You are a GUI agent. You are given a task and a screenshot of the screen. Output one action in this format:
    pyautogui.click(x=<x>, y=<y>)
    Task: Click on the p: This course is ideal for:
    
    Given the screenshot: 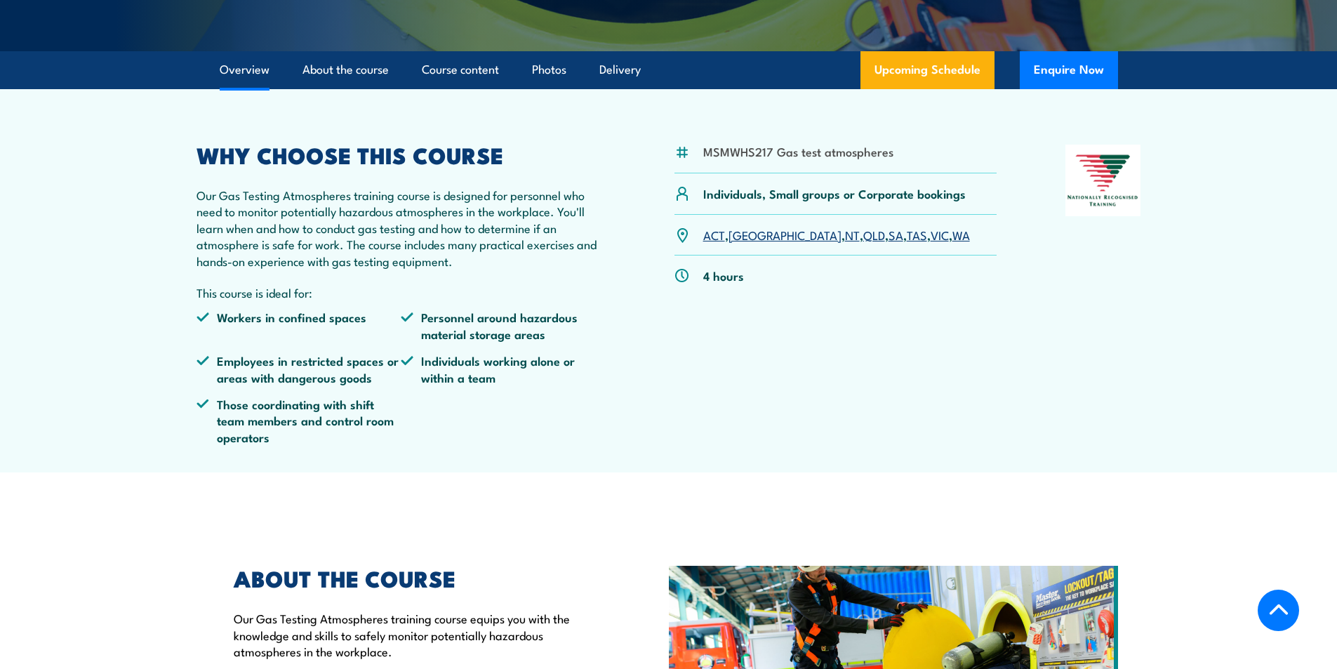 What is the action you would take?
    pyautogui.click(x=401, y=292)
    